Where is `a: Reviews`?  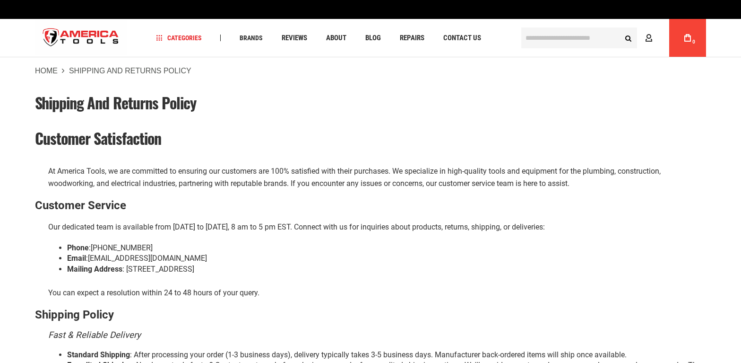
a: Reviews is located at coordinates (295, 38).